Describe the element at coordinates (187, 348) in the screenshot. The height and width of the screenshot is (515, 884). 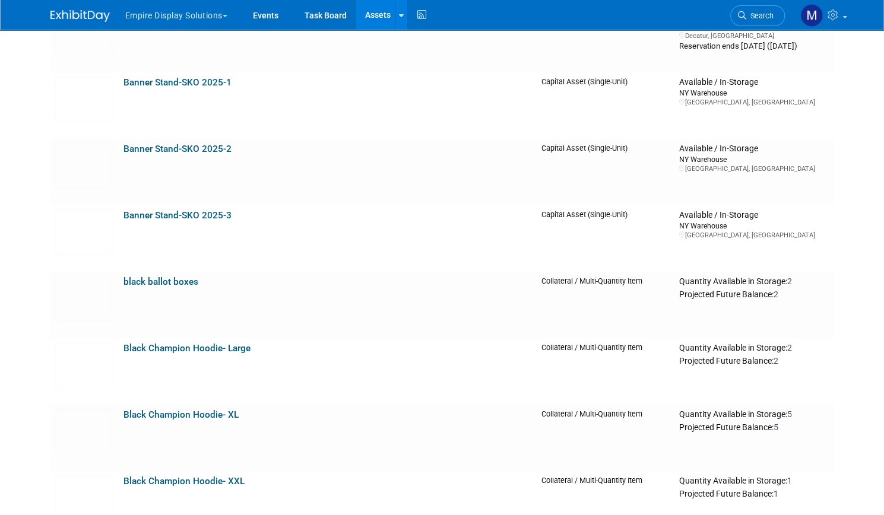
I see `a: Black Champion Hoodie- Large` at that location.